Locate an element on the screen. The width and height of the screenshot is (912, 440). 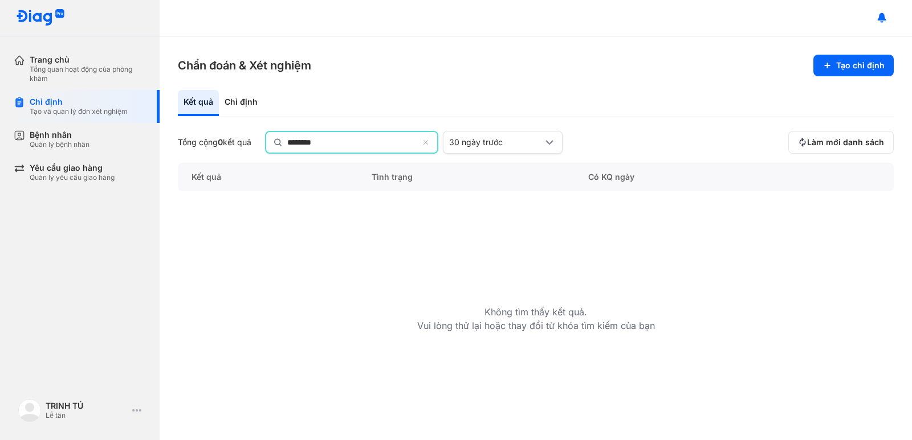
div: Bệnh nhân is located at coordinates (59, 135).